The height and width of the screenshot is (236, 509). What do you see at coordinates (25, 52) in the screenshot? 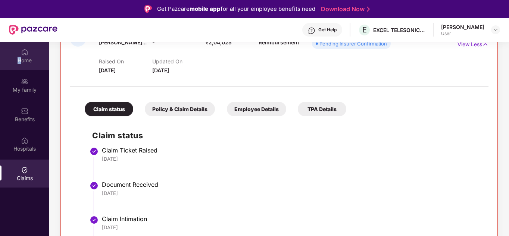
I see `img: svg+xml;base64,PHN2ZyBpZD0iSG9tZSIgeG1sbnM9Imh0dHA6Ly93d3cudzMub3JnLzIwMDAvc3ZnIiB3aWR0aD0iMjAiIG...` at bounding box center [25, 52].